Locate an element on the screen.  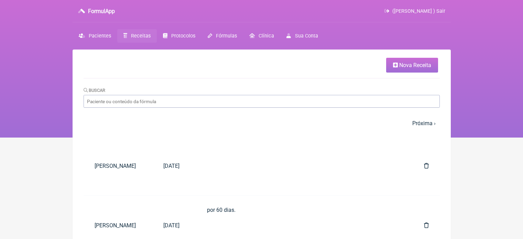
span: Fórmulas is located at coordinates (226, 36).